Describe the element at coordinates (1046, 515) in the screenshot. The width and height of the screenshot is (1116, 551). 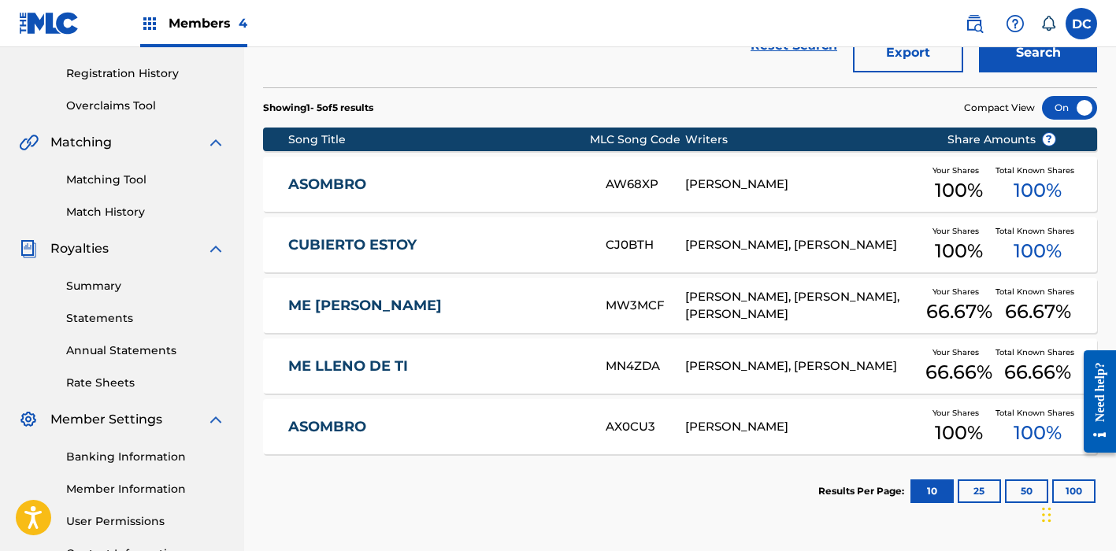
I see `div: Arrastrar` at that location.